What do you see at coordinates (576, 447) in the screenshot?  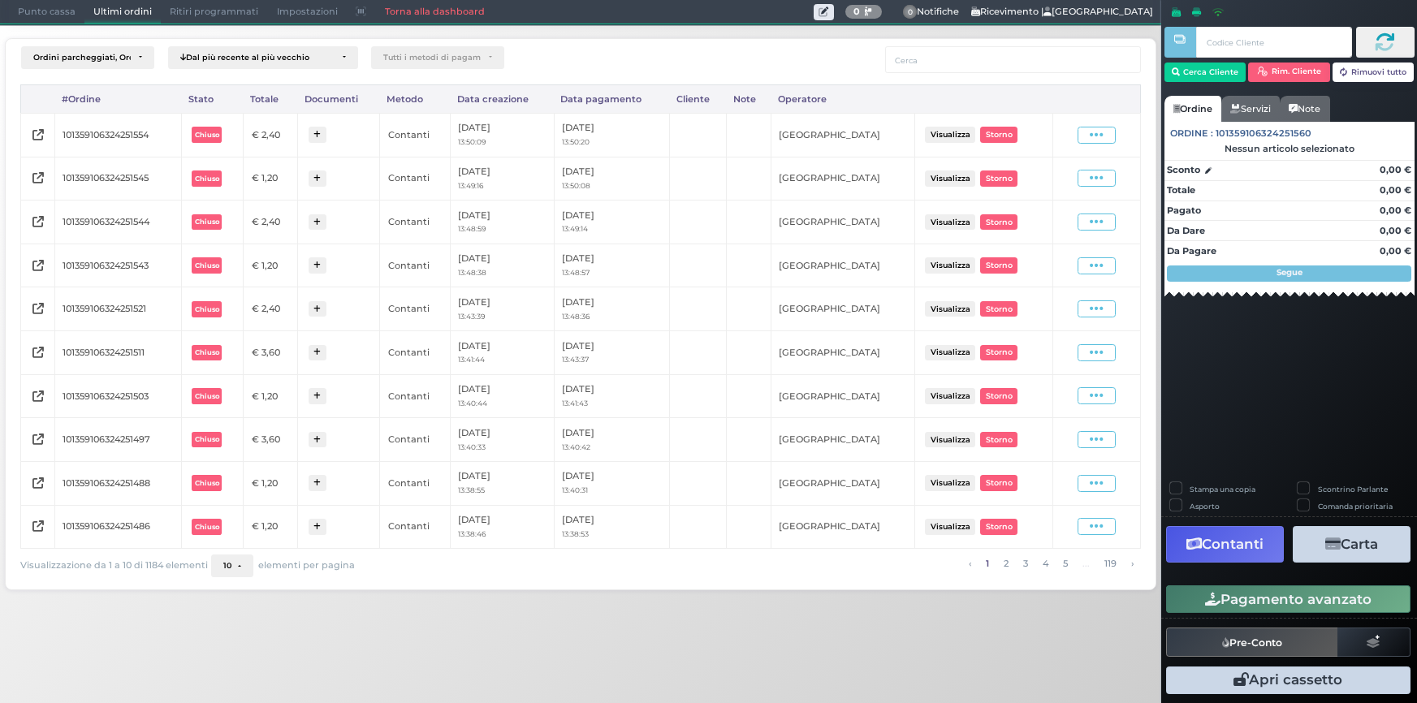 I see `small: 13:40:42` at bounding box center [576, 447].